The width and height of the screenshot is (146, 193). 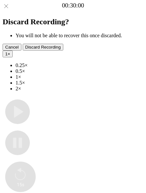 What do you see at coordinates (79, 71) in the screenshot?
I see `li: 0.5×` at bounding box center [79, 71].